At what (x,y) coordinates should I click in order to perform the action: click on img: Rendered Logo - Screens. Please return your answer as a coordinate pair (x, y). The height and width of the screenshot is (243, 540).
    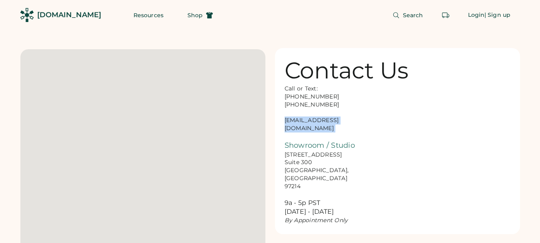
    Looking at the image, I should click on (27, 15).